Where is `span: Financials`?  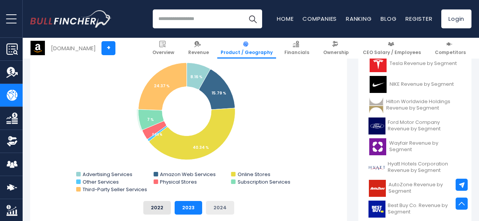 span: Financials is located at coordinates (297, 52).